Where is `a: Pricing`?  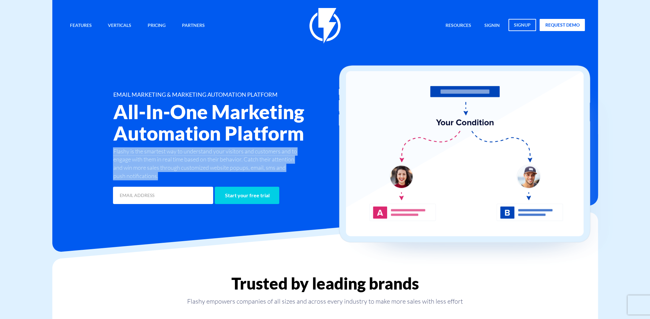 a: Pricing is located at coordinates (157, 26).